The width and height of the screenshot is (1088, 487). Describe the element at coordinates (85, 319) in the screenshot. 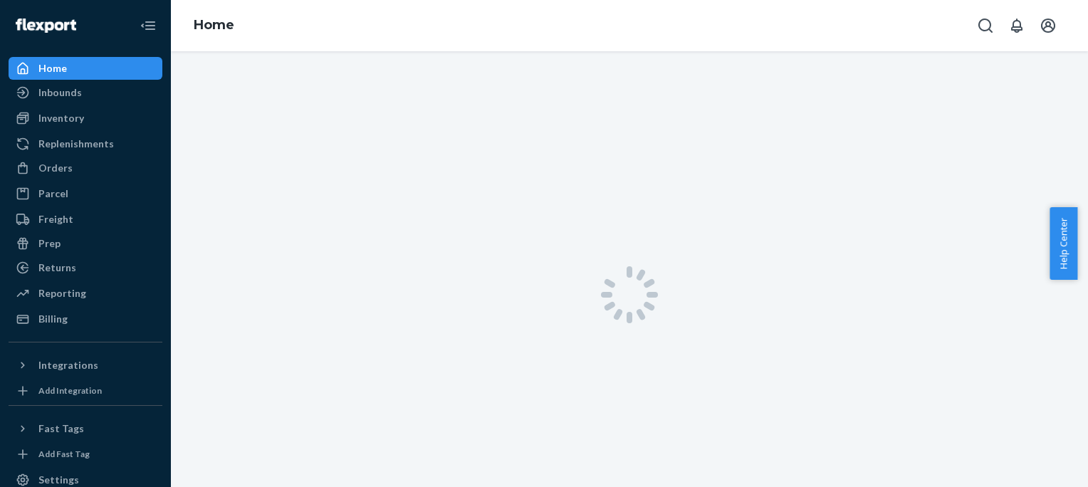

I see `a: Billing` at that location.